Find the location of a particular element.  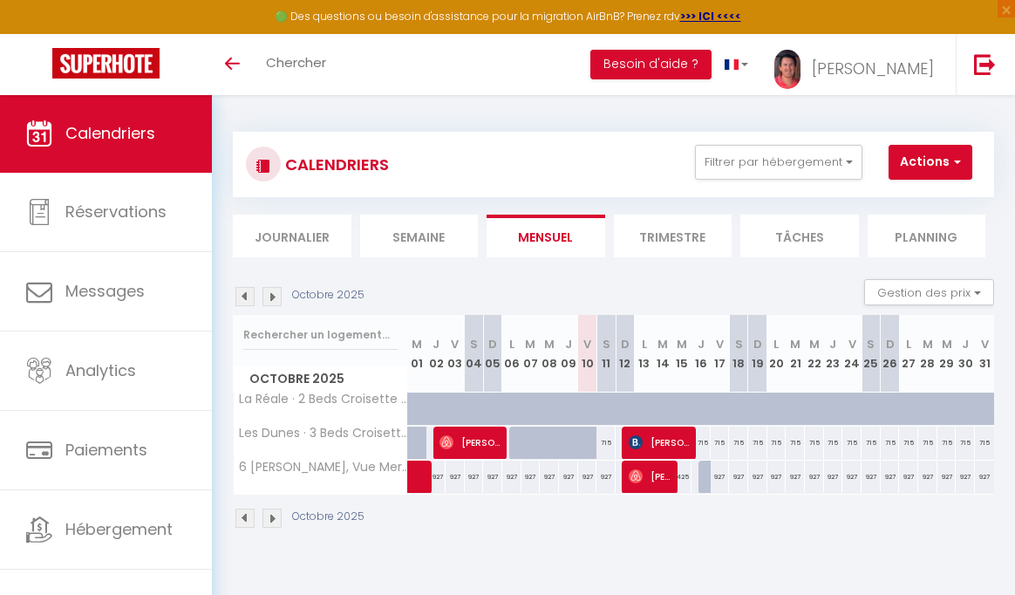

button: Filtrer par hébergement is located at coordinates (779, 162).